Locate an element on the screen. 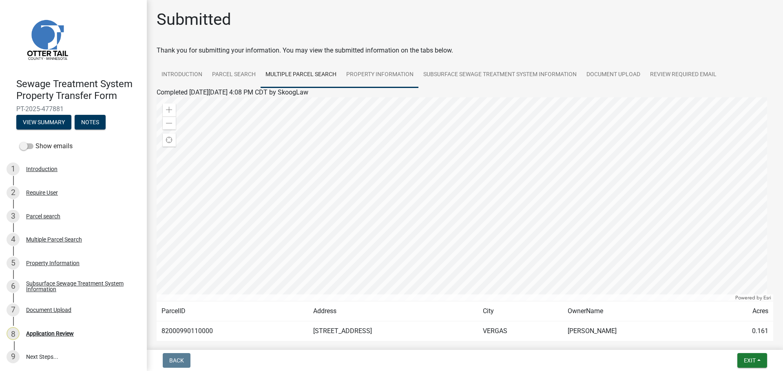 The height and width of the screenshot is (371, 783). label: Show emails is located at coordinates (46, 146).